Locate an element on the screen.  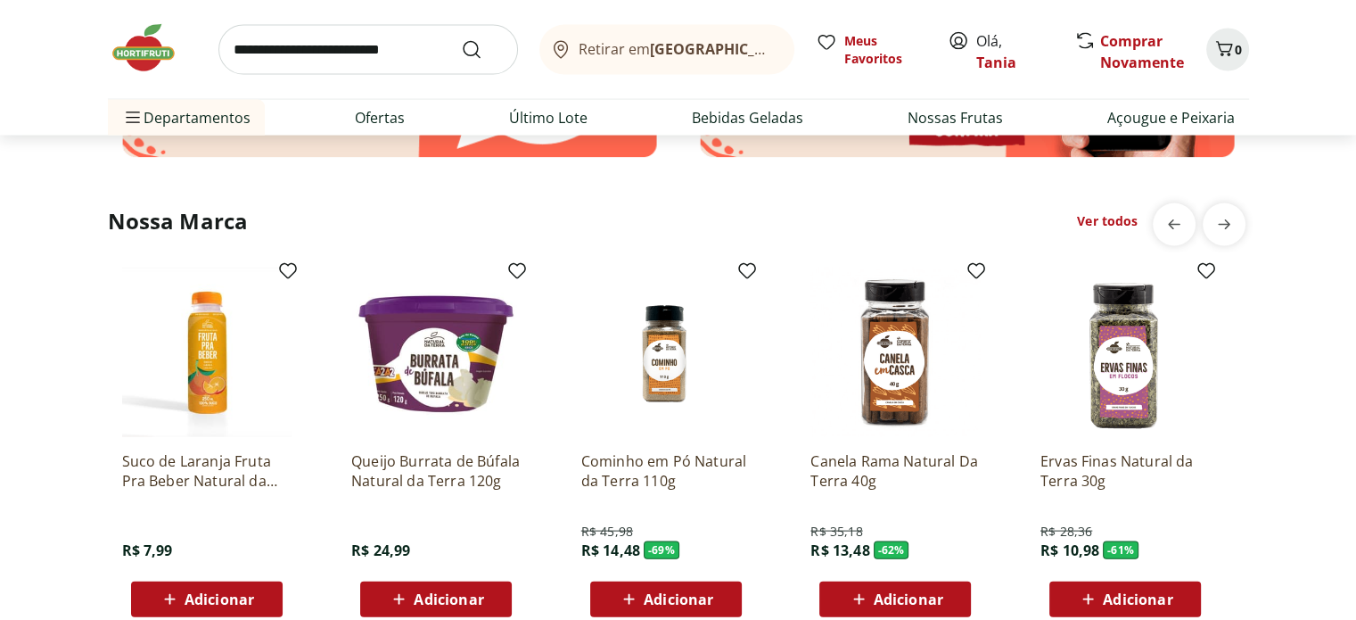
button: Submit Search is located at coordinates (482, 50).